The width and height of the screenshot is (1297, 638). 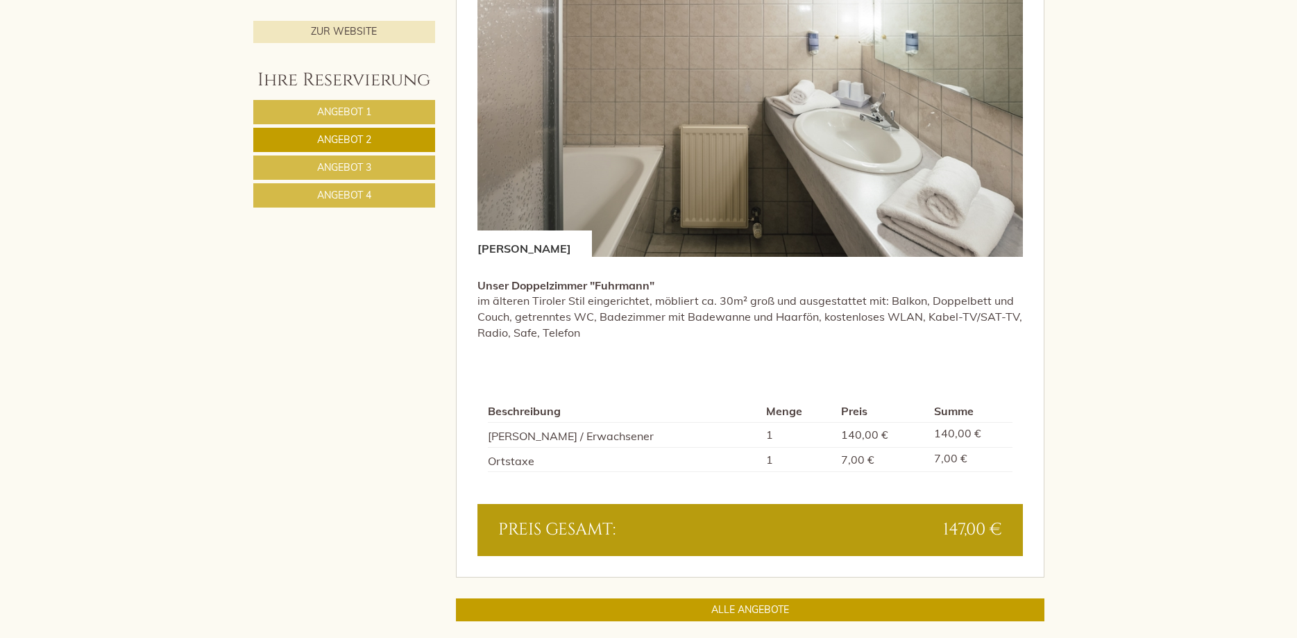 I want to click on th: Summe, so click(x=970, y=411).